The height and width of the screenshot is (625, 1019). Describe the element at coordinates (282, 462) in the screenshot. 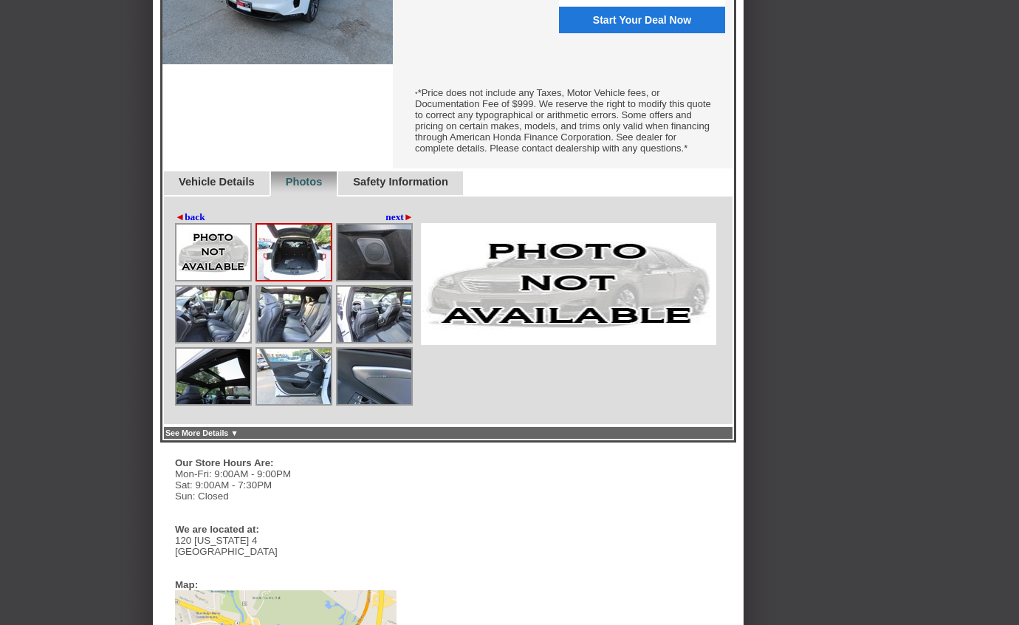

I see `div: Our Store Hours Are:` at that location.